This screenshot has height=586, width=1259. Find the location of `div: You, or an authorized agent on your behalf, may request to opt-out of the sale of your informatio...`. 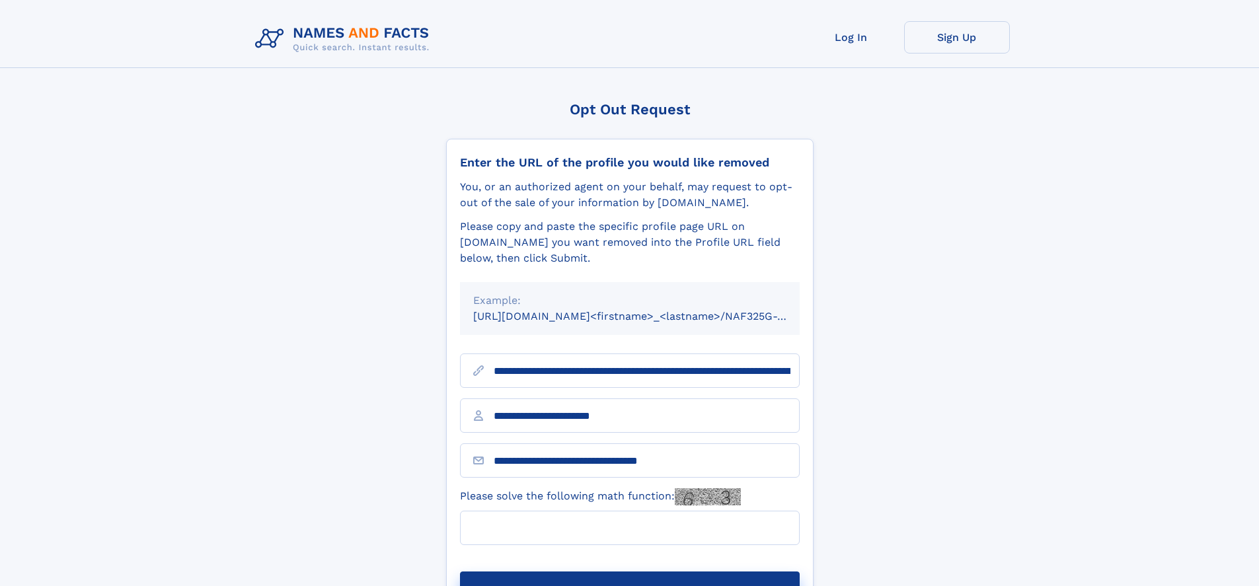

div: You, or an authorized agent on your behalf, may request to opt-out of the sale of your informatio... is located at coordinates (630, 195).